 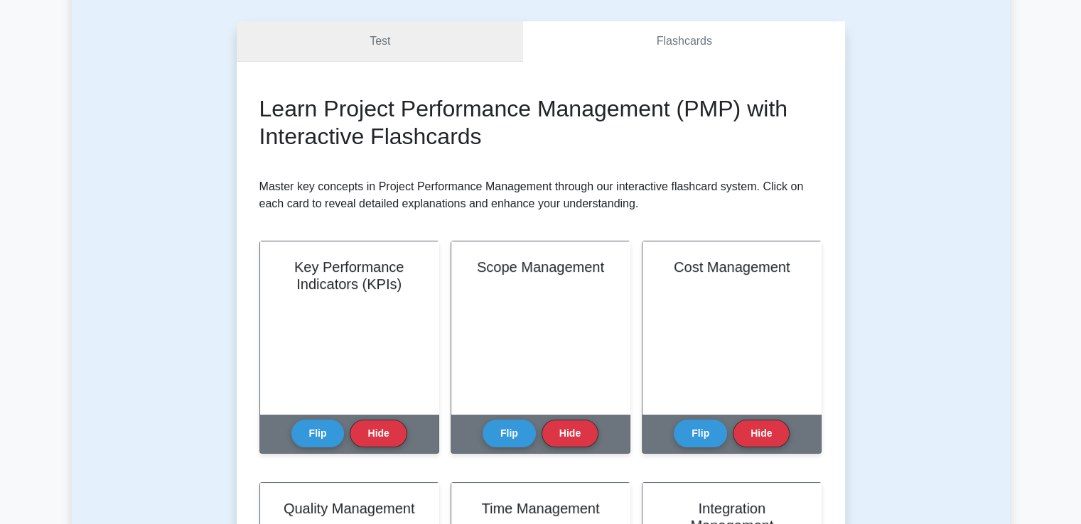 What do you see at coordinates (684, 41) in the screenshot?
I see `a: Flashcards` at bounding box center [684, 41].